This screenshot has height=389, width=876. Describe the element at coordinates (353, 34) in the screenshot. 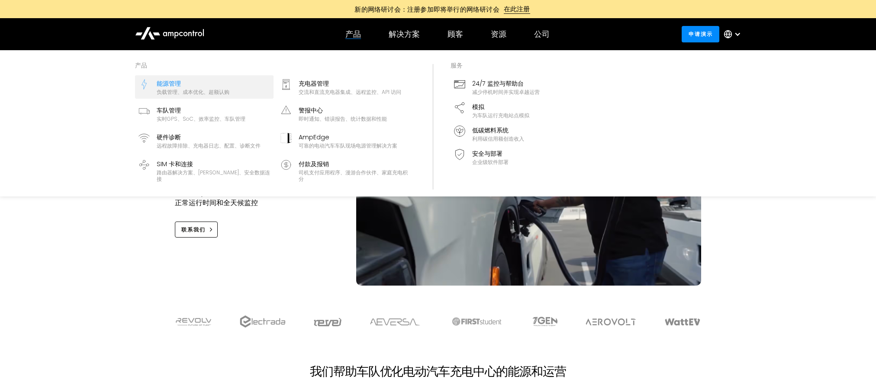

I see `div: 产品` at that location.